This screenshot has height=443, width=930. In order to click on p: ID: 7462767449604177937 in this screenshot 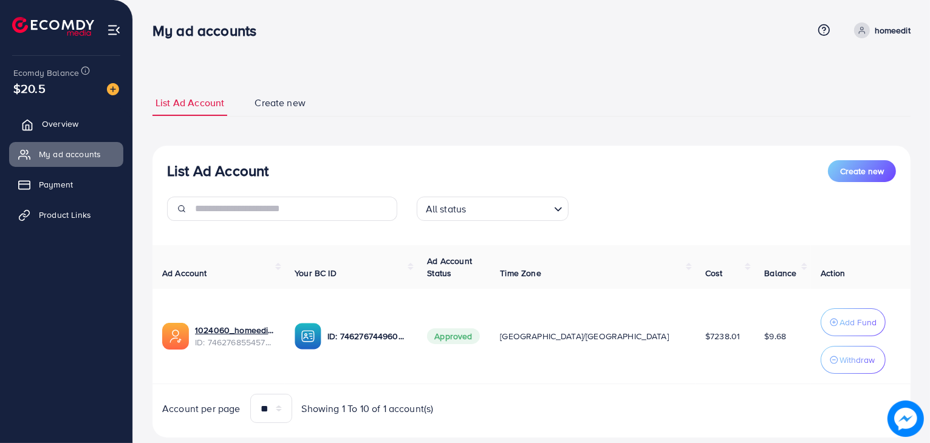, I will do `click(367, 336)`.